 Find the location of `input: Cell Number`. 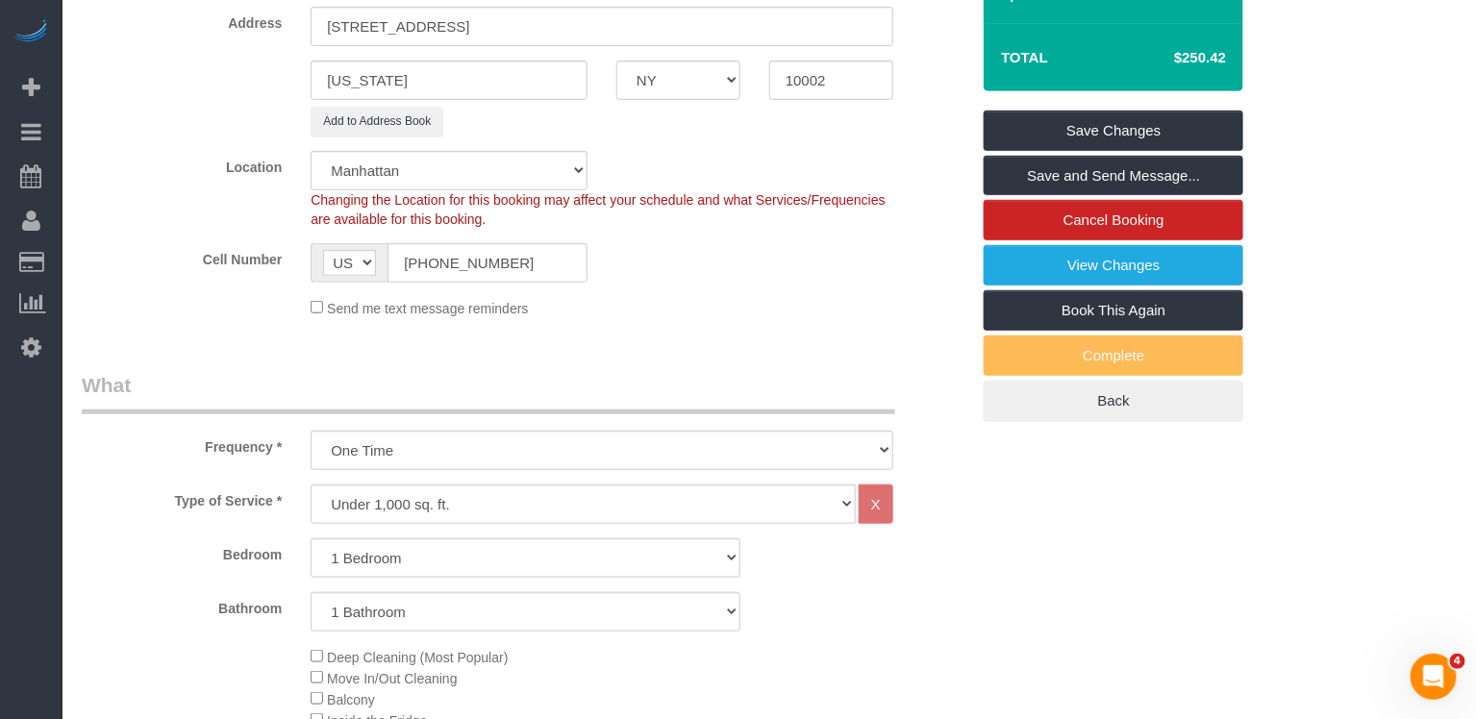

input: Cell Number is located at coordinates (488, 263).